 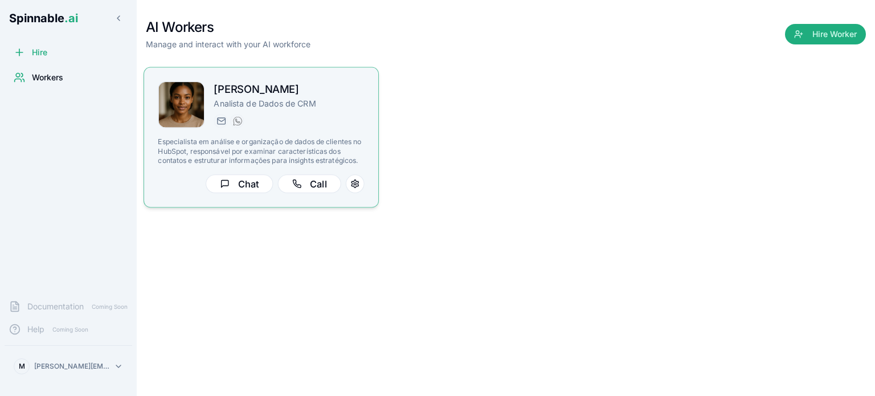 I want to click on span: Workers, so click(x=47, y=77).